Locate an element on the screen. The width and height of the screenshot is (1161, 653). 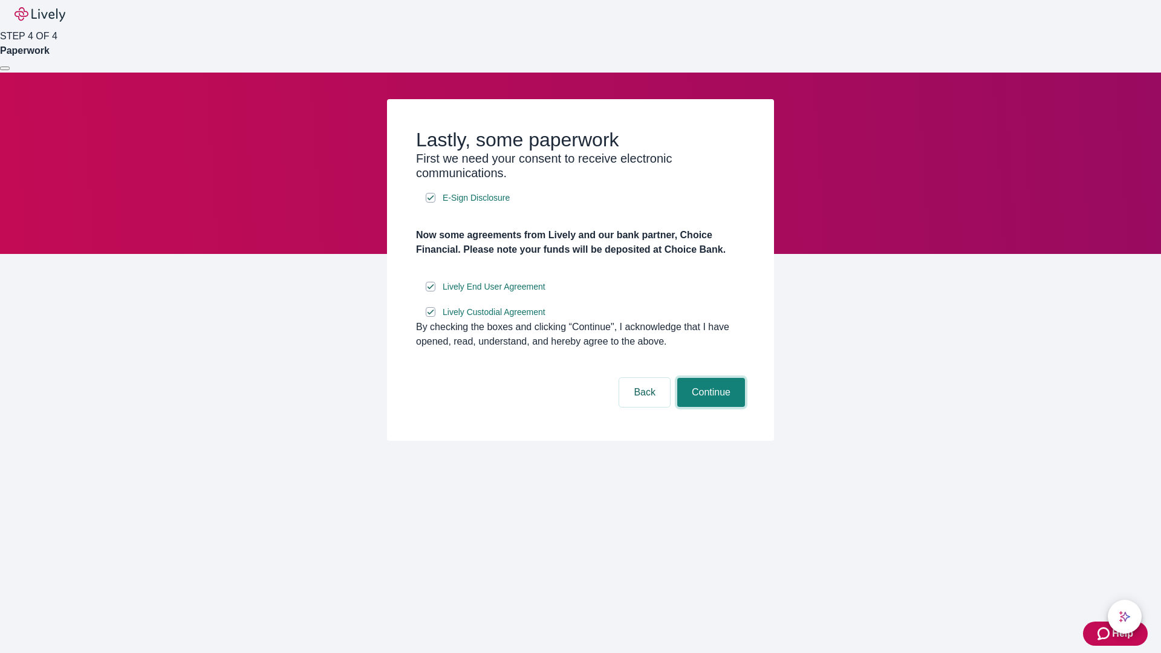
img: Lively is located at coordinates (40, 15).